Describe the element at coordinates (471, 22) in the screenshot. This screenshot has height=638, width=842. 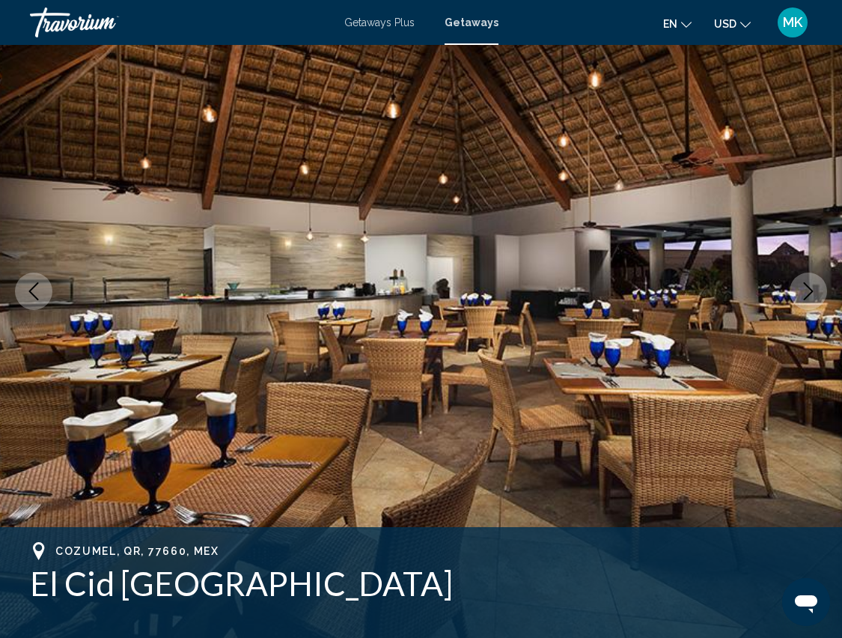
I see `a: Getaways` at that location.